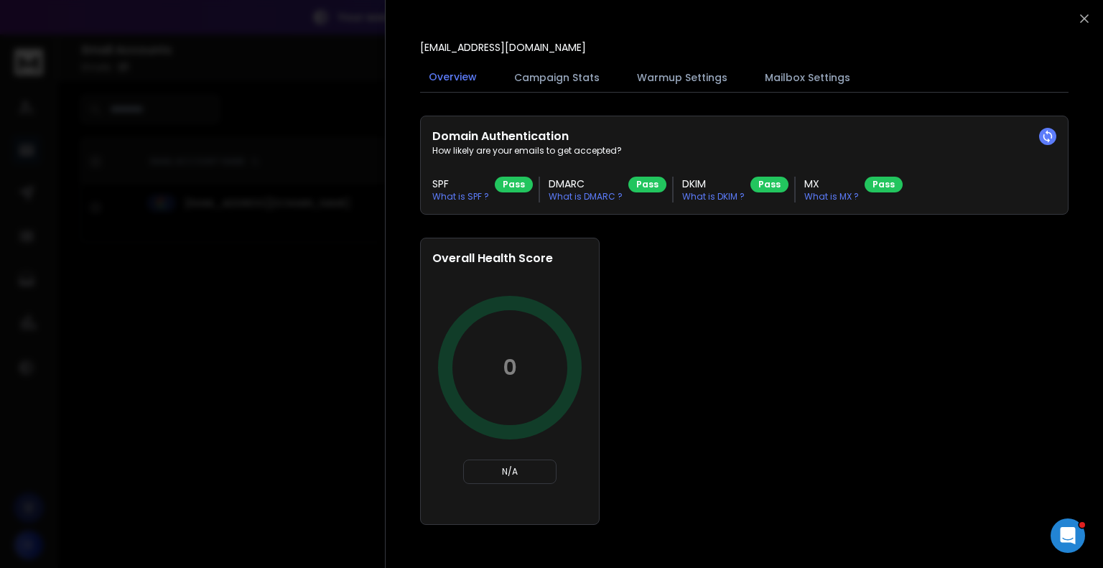 This screenshot has height=568, width=1103. Describe the element at coordinates (452, 78) in the screenshot. I see `button: Overview` at that location.